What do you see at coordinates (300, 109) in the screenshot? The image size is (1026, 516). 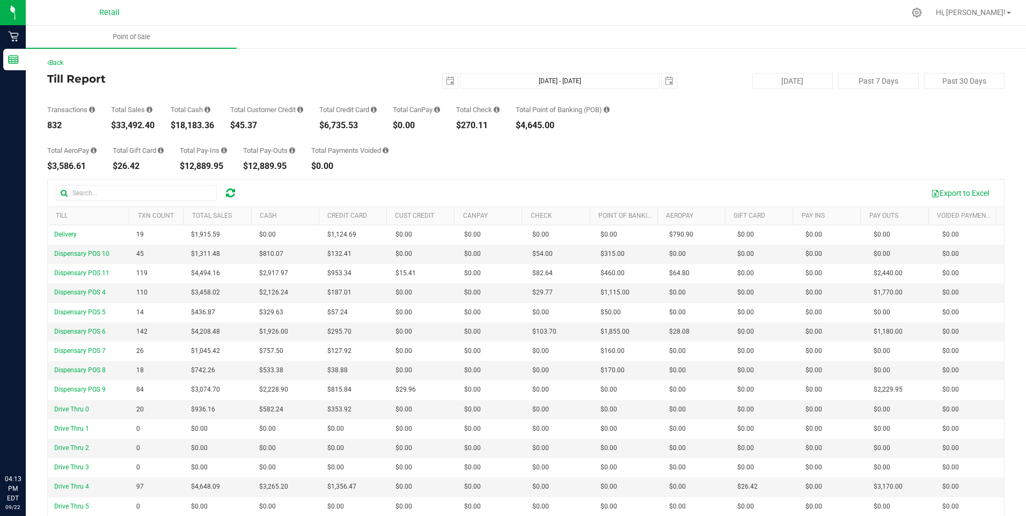 I see `i: Sum of all successful, non-voided payment transaction amounts using account credit as the payment...` at bounding box center [300, 109].